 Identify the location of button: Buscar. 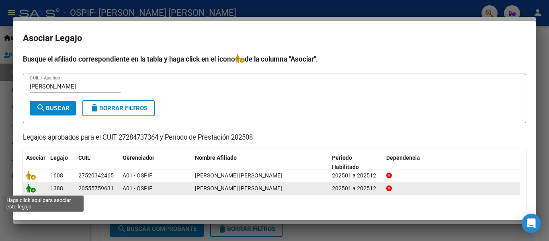
(53, 108).